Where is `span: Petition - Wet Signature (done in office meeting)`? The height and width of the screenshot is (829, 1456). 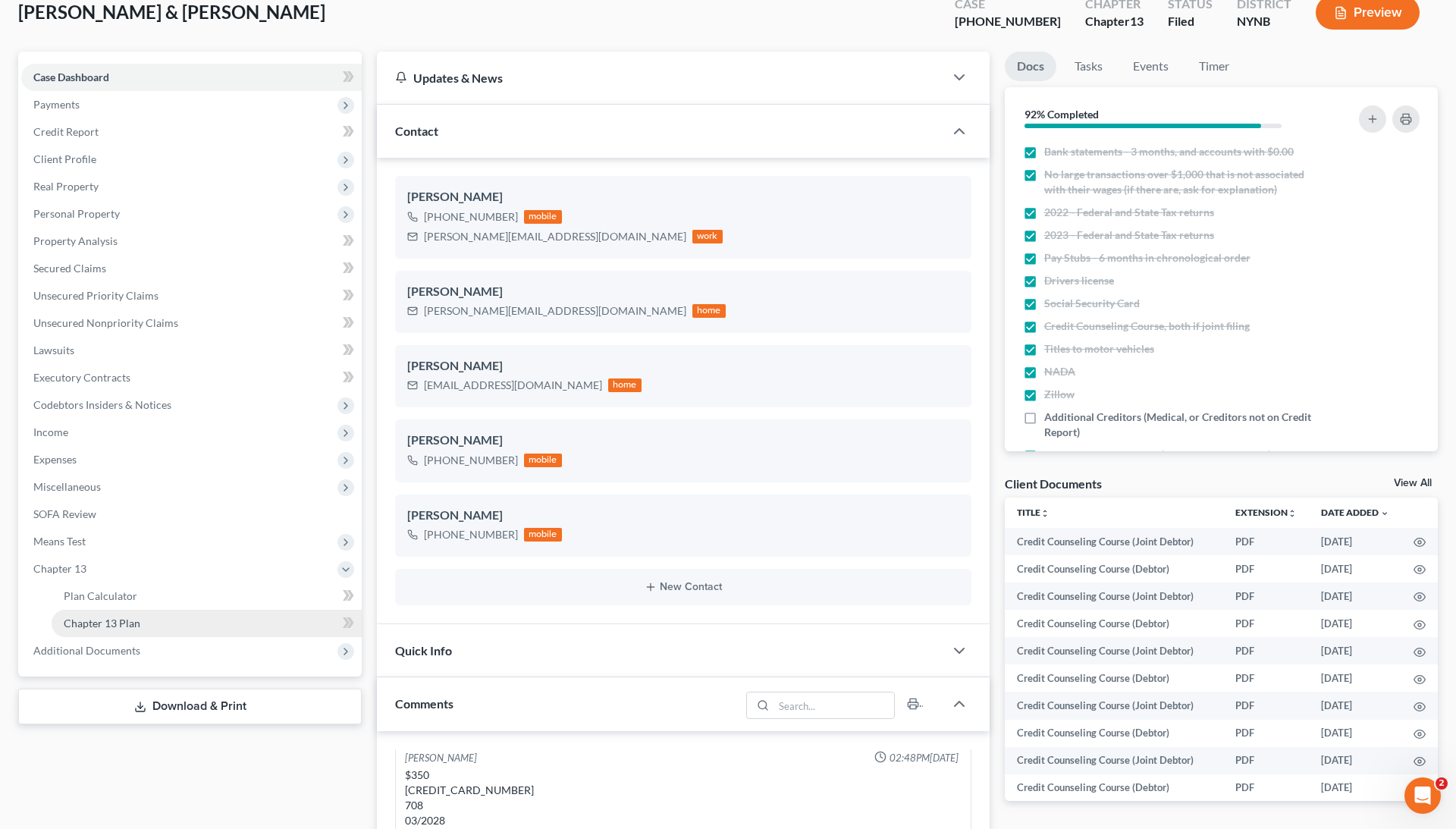
span: Petition - Wet Signature (done in office meeting) is located at coordinates (1158, 455).